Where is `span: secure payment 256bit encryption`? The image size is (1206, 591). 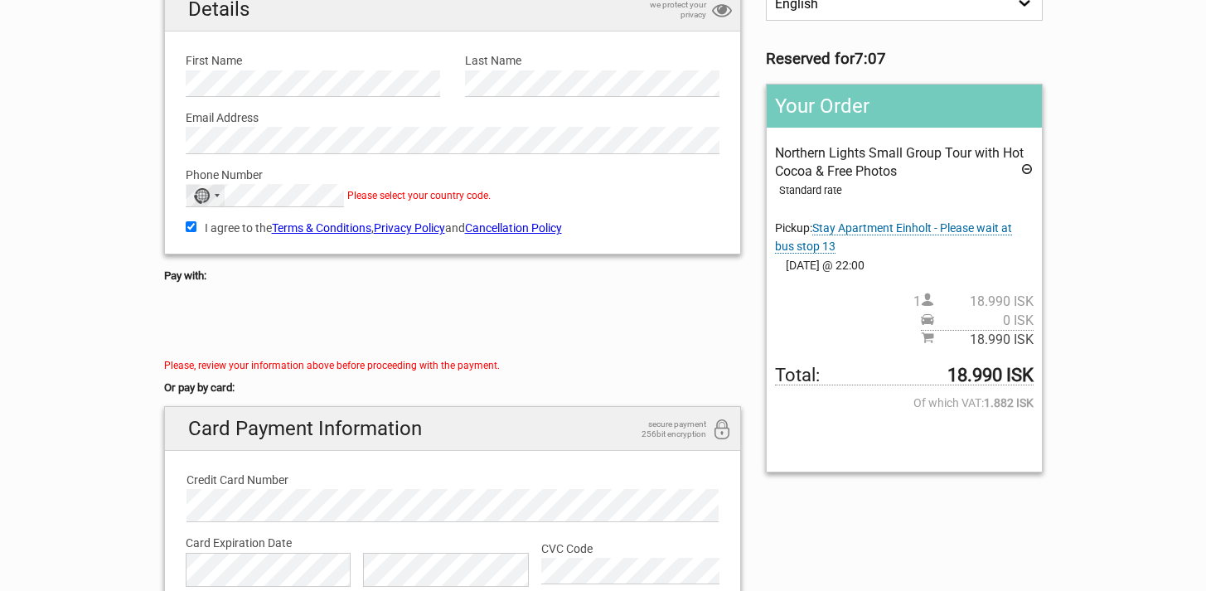 span: secure payment 256bit encryption is located at coordinates (665, 429).